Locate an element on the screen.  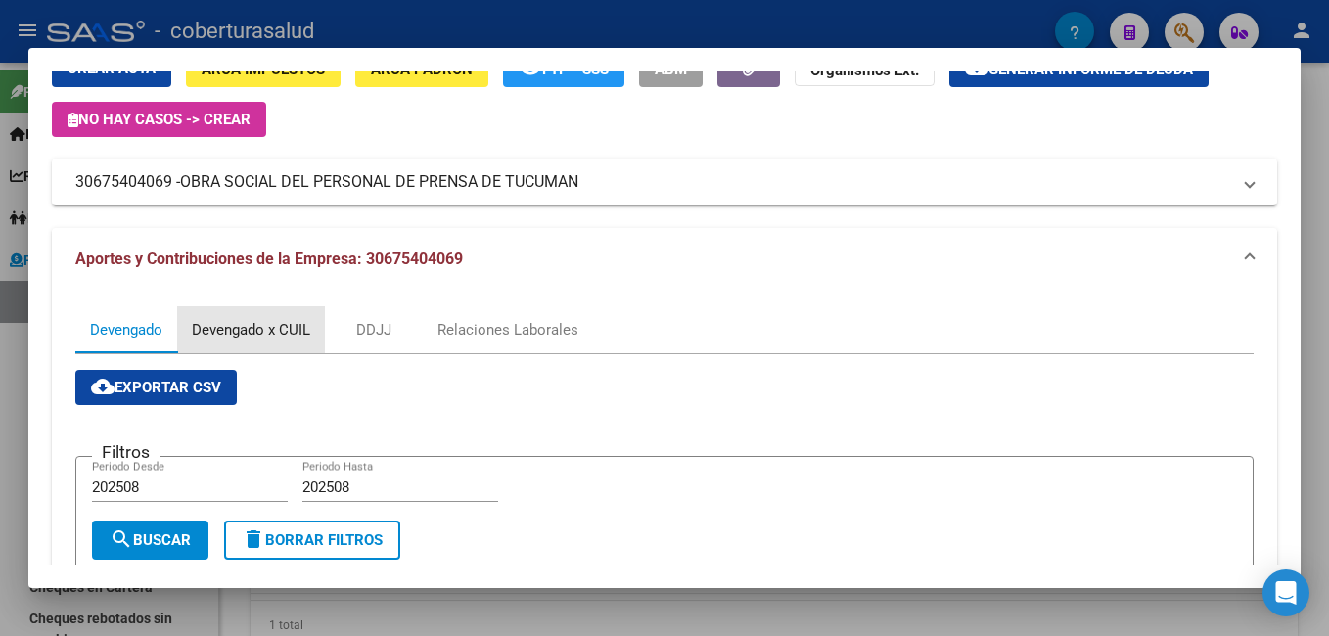
div: DDJJ is located at coordinates (374, 330).